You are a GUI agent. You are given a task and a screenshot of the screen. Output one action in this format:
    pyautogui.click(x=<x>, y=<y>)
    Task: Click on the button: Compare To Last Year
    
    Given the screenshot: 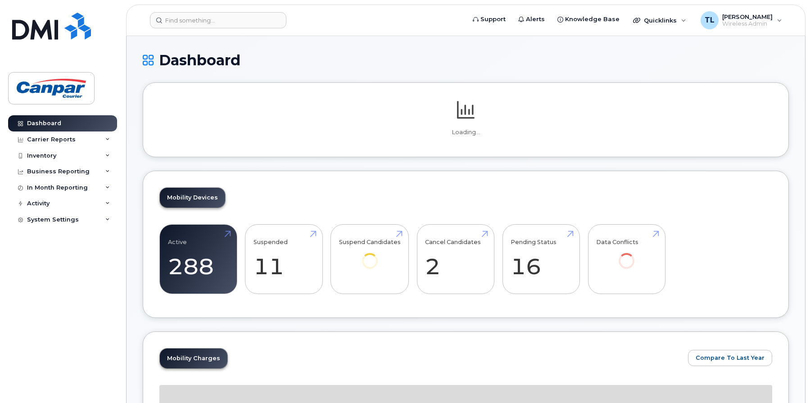 What is the action you would take?
    pyautogui.click(x=730, y=358)
    